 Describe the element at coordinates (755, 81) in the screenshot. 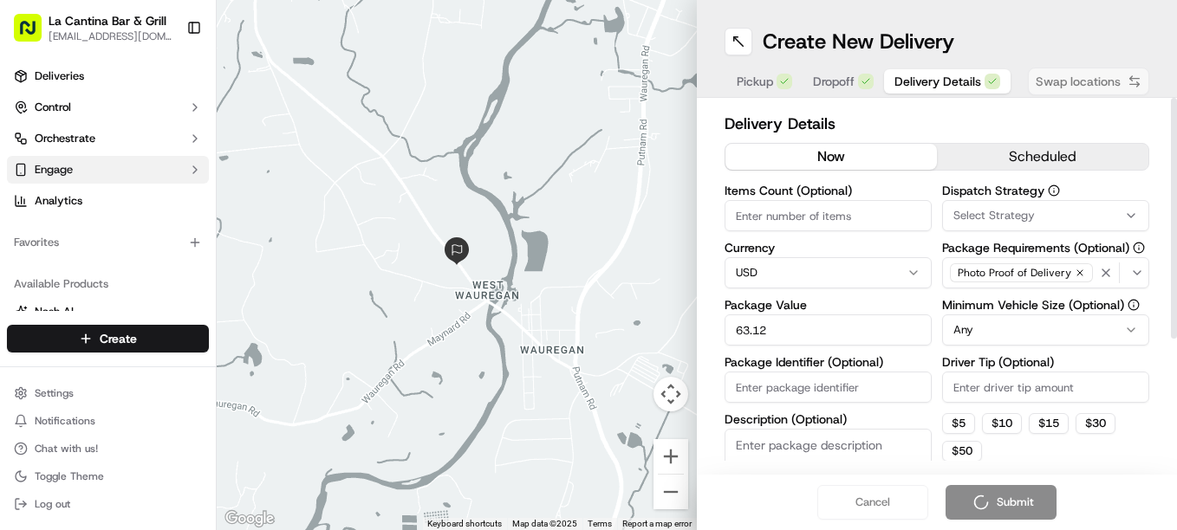

I see `span: Pickup` at that location.